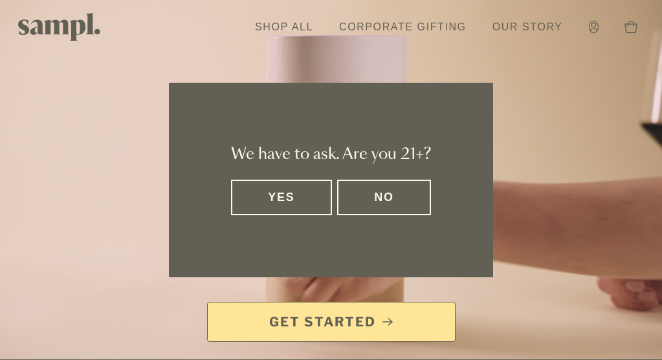 The width and height of the screenshot is (662, 360). I want to click on img: Sampl logo, so click(60, 27).